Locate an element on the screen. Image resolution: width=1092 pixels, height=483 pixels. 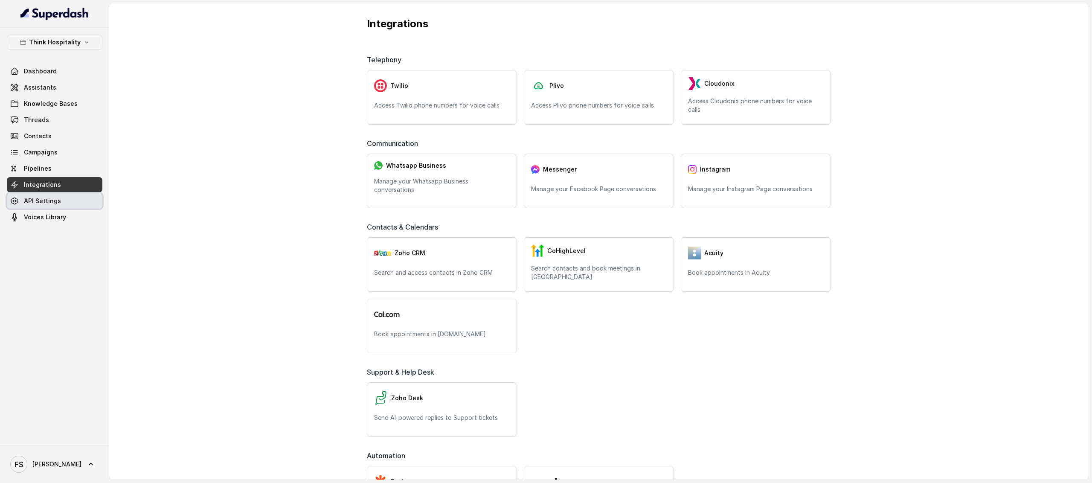
span: Whatsapp Business is located at coordinates (416, 166).